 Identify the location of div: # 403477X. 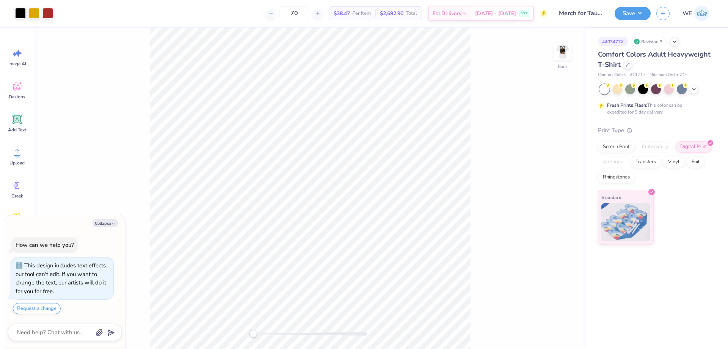
(613, 41).